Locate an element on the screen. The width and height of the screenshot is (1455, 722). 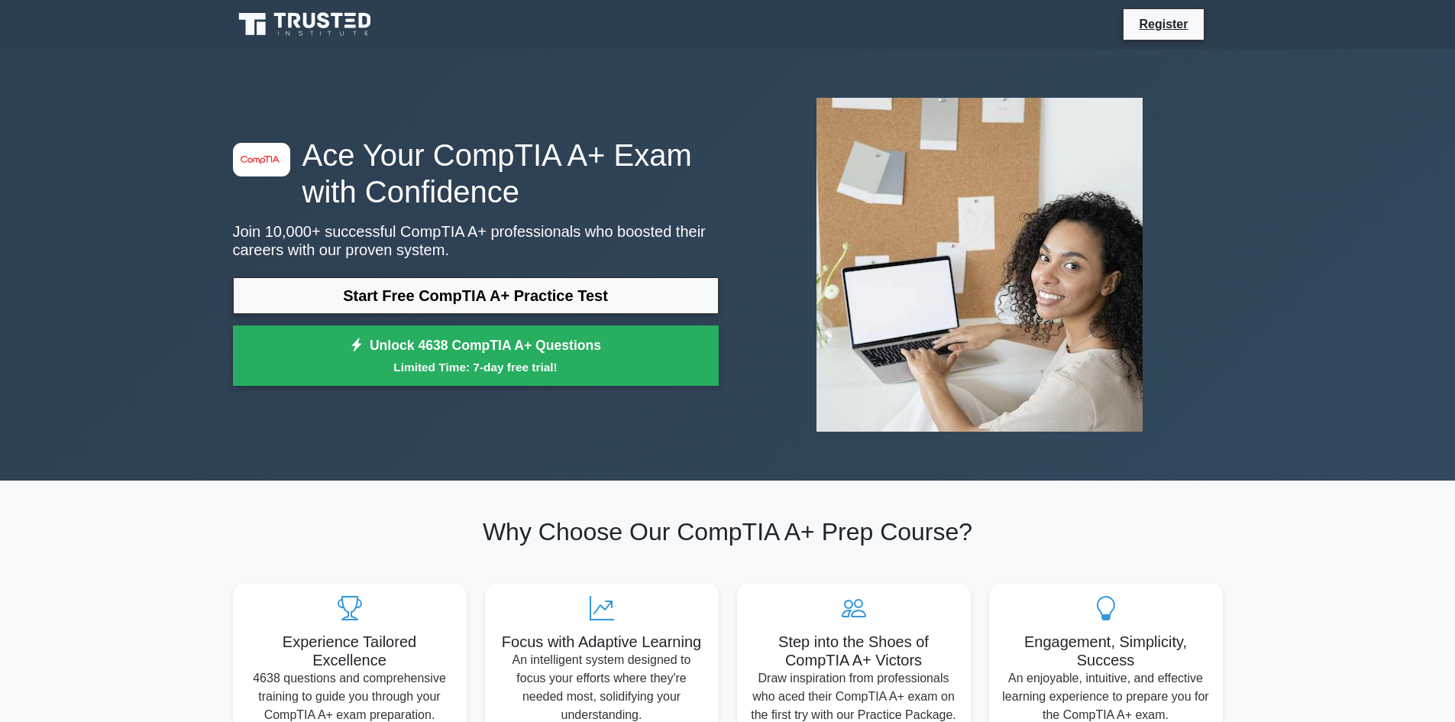
p: Join 10,000+ successful CompTIA A+ professionals who boosted their careers with our proven system. is located at coordinates (476, 241).